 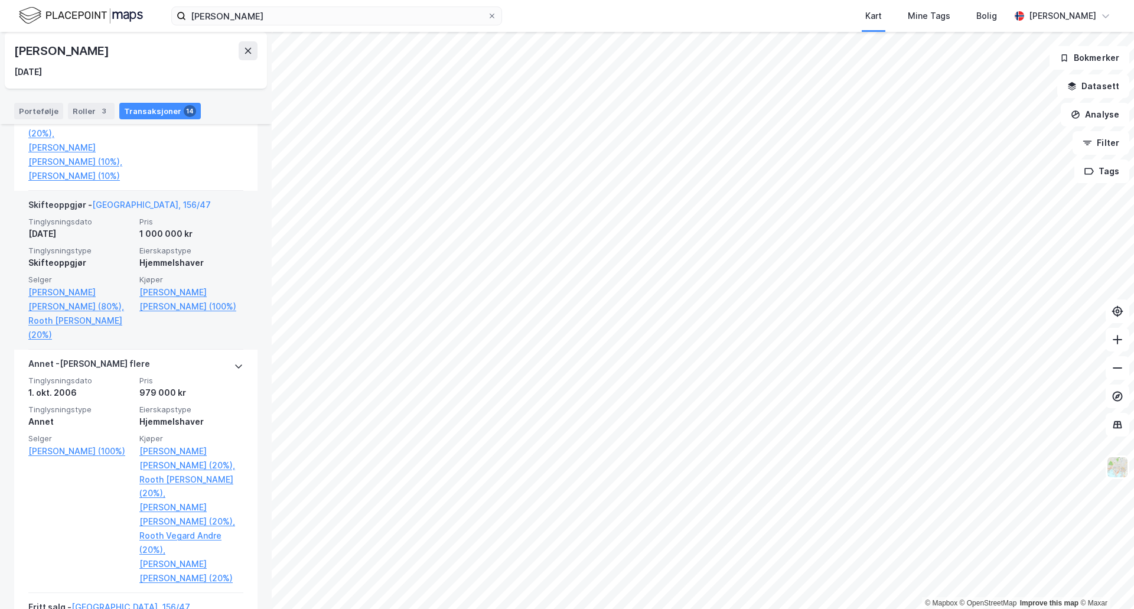 What do you see at coordinates (160, 111) in the screenshot?
I see `div: Transaksjoner` at bounding box center [160, 111].